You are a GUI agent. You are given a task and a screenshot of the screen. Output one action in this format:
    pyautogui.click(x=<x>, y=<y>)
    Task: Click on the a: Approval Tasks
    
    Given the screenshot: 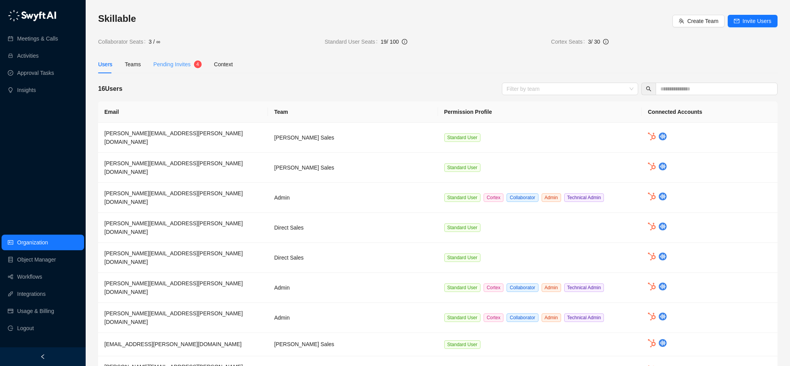 What is the action you would take?
    pyautogui.click(x=35, y=73)
    